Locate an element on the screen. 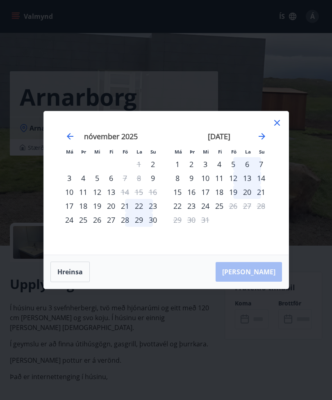 Image resolution: width=332 pixels, height=400 pixels. td: Choose þriðjudagur, 4. nóvember 2025 as your check-in date. It’s available. is located at coordinates (83, 178).